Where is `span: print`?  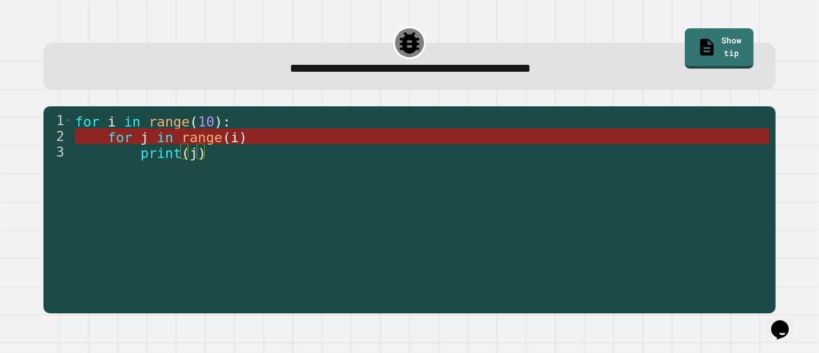 span: print is located at coordinates (161, 152).